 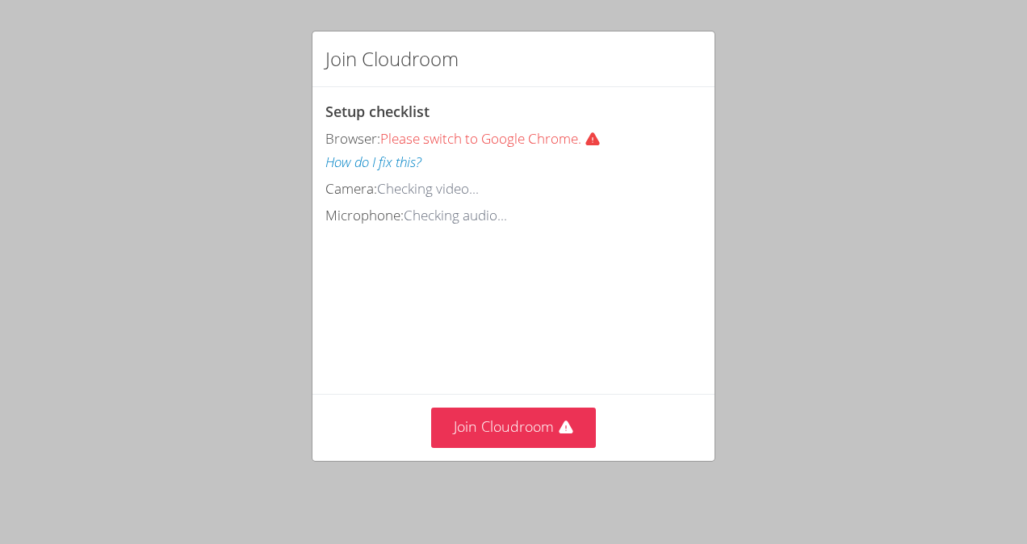 I want to click on span: Setup checklist, so click(x=377, y=111).